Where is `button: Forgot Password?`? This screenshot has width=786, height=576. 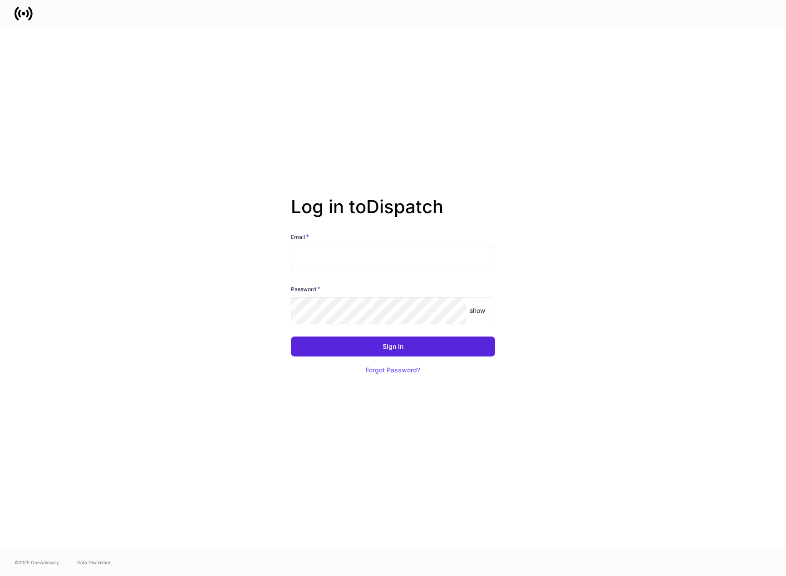
button: Forgot Password? is located at coordinates (393, 370).